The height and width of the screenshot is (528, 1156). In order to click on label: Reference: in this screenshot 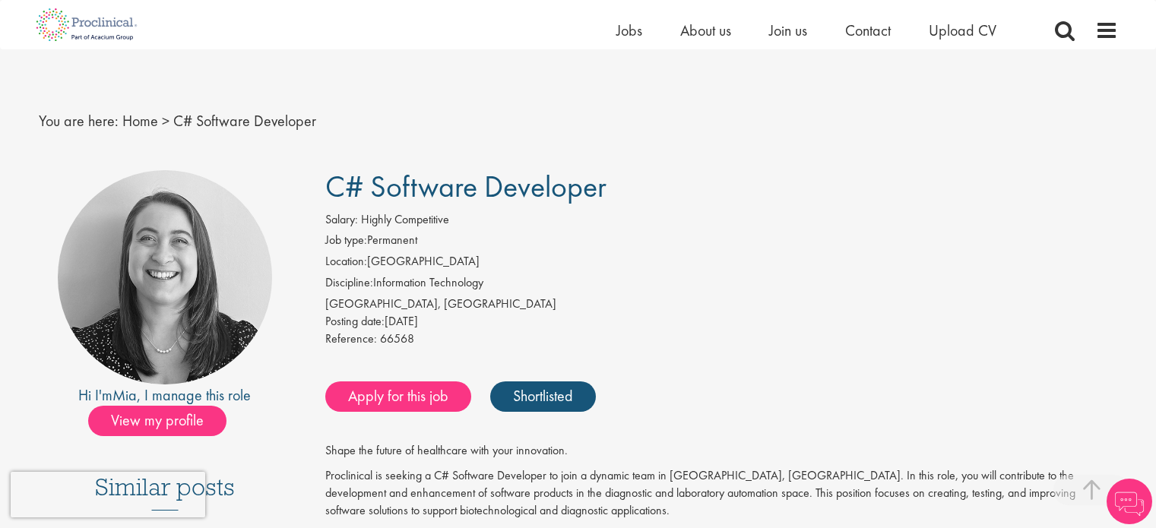, I will do `click(351, 339)`.